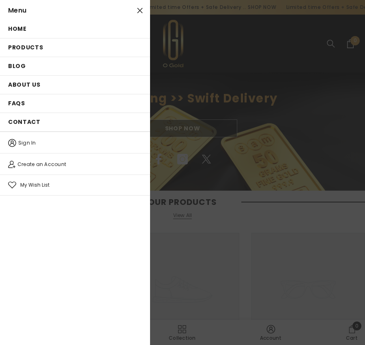  Describe the element at coordinates (24, 122) in the screenshot. I see `span: Contact` at that location.